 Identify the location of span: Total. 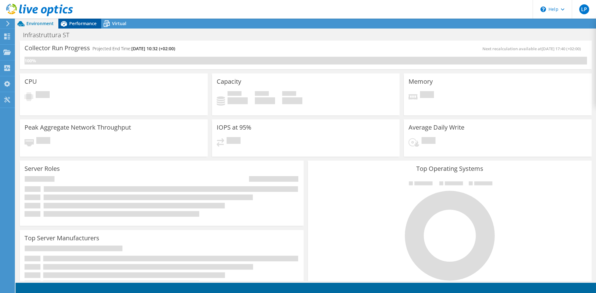
(289, 94).